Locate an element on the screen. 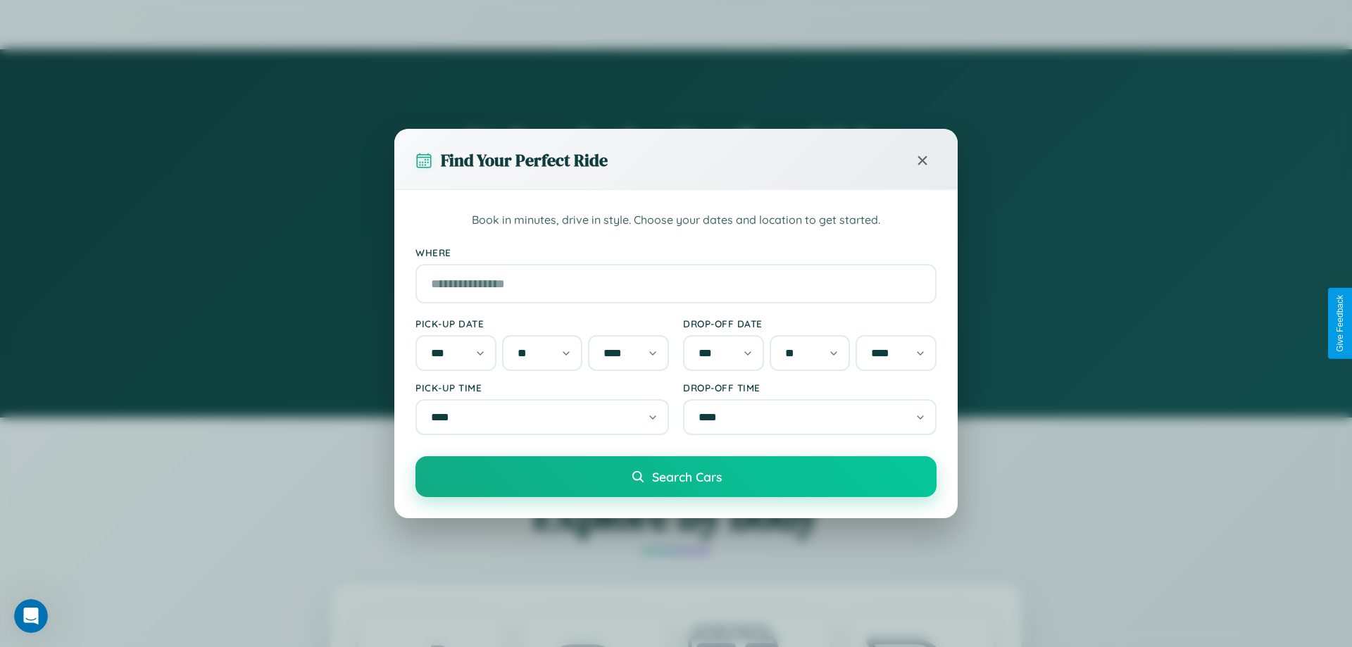  label: Pick-up Date is located at coordinates (542, 323).